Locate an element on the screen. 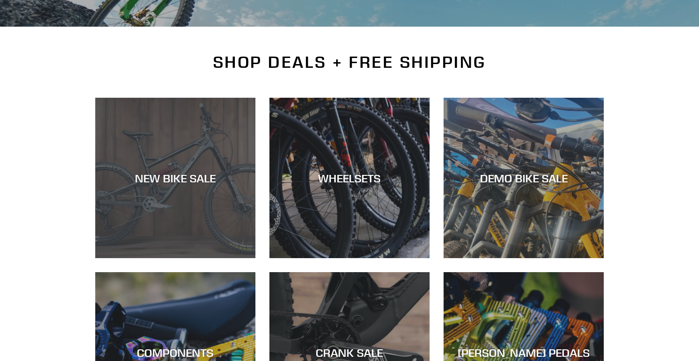  div: CRANK SALE is located at coordinates (349, 352).